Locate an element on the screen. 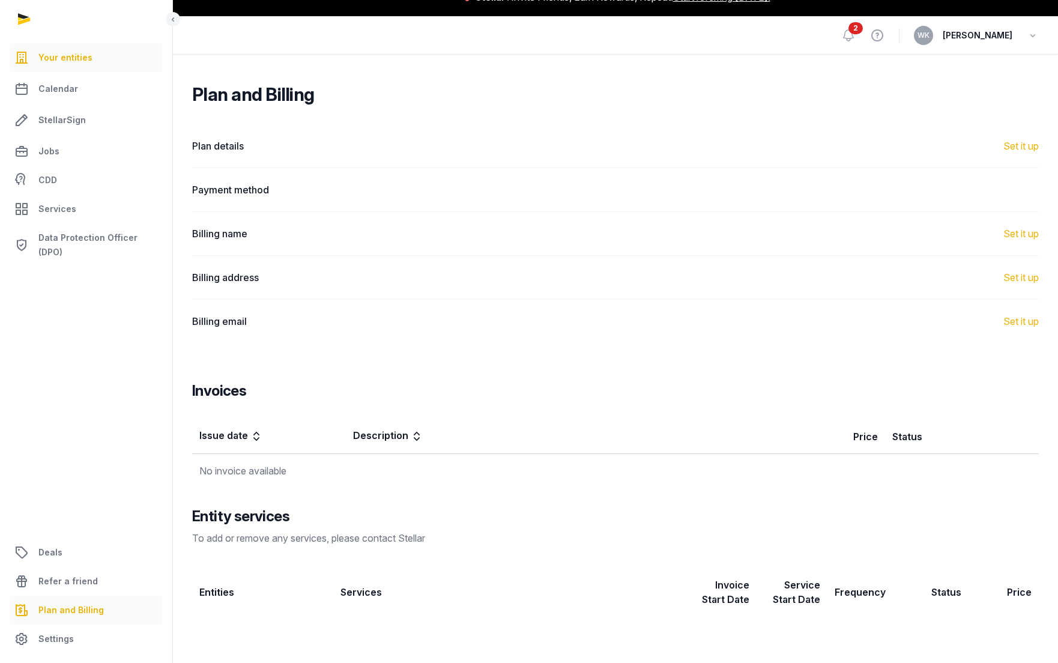  div: Set it up is located at coordinates (1021, 146).